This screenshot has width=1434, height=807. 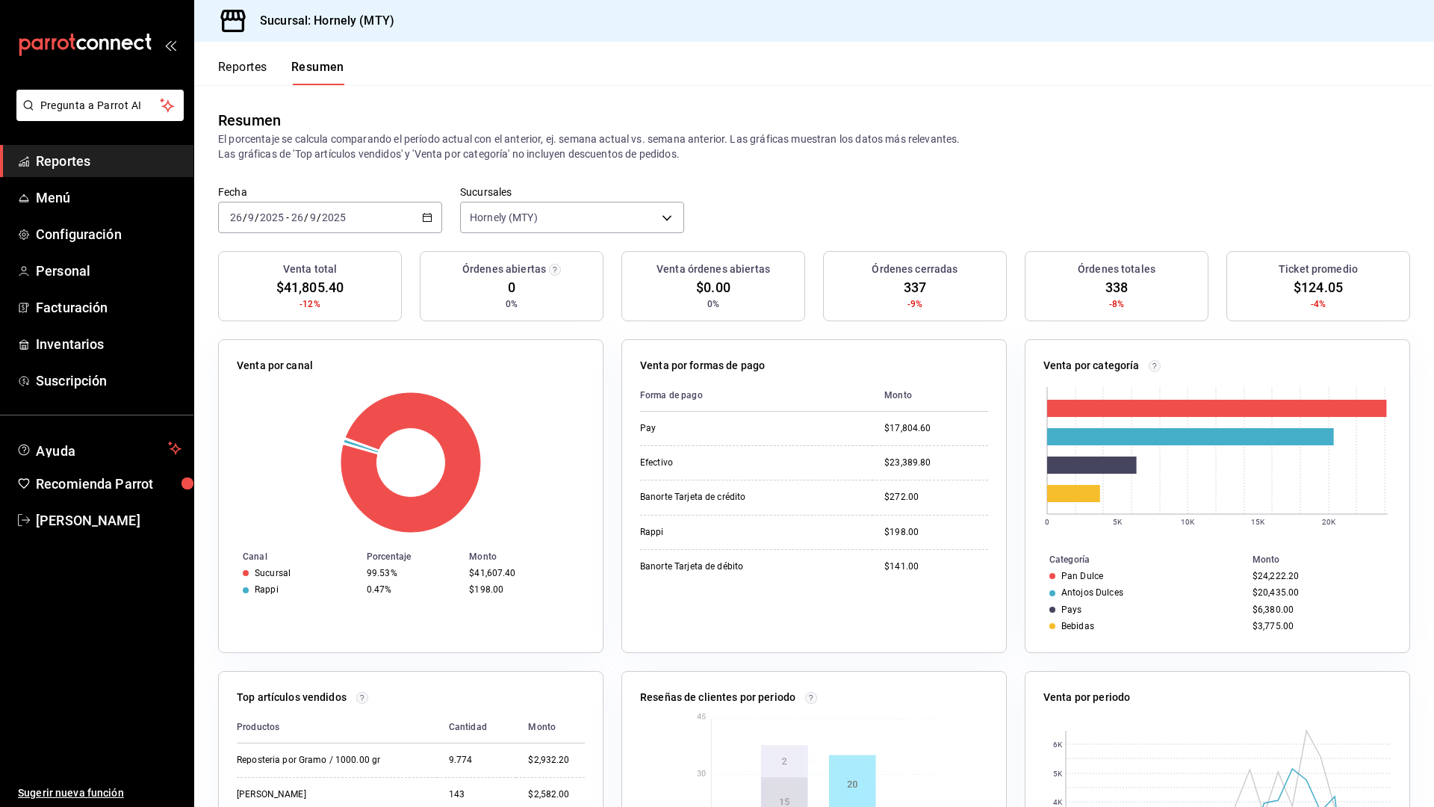 What do you see at coordinates (170, 45) in the screenshot?
I see `button: open_drawer_menu` at bounding box center [170, 45].